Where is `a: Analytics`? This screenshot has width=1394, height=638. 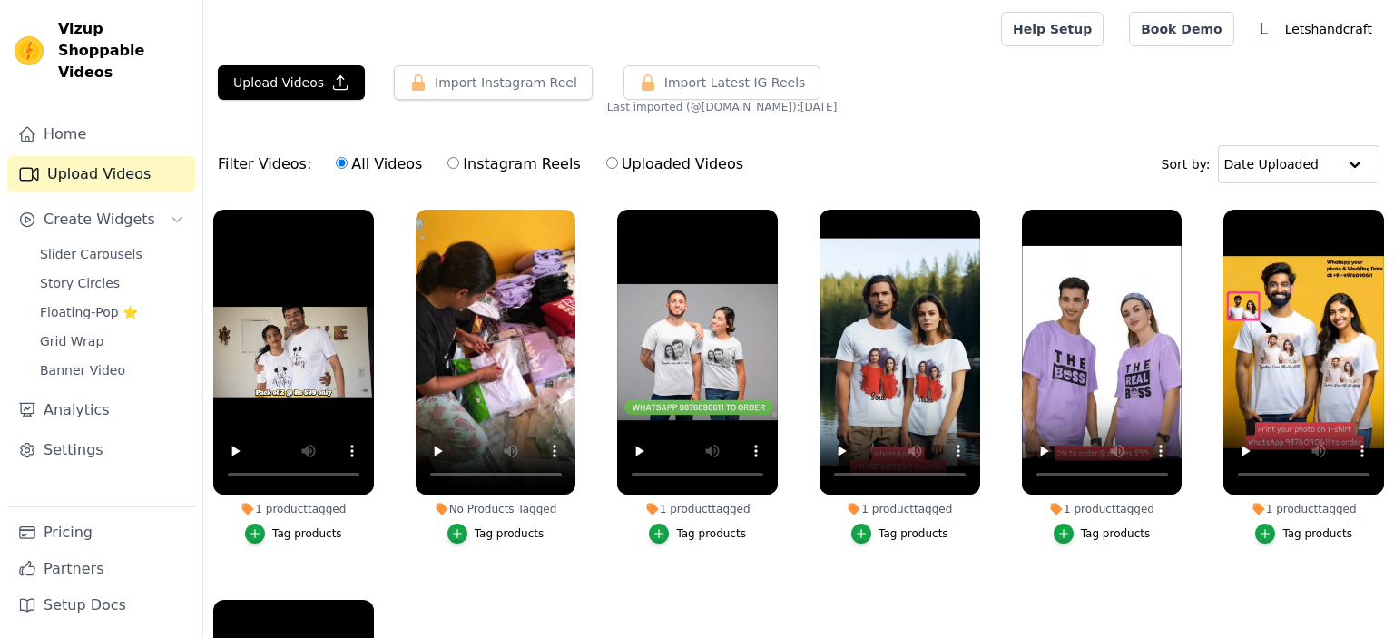
a: Analytics is located at coordinates (101, 410).